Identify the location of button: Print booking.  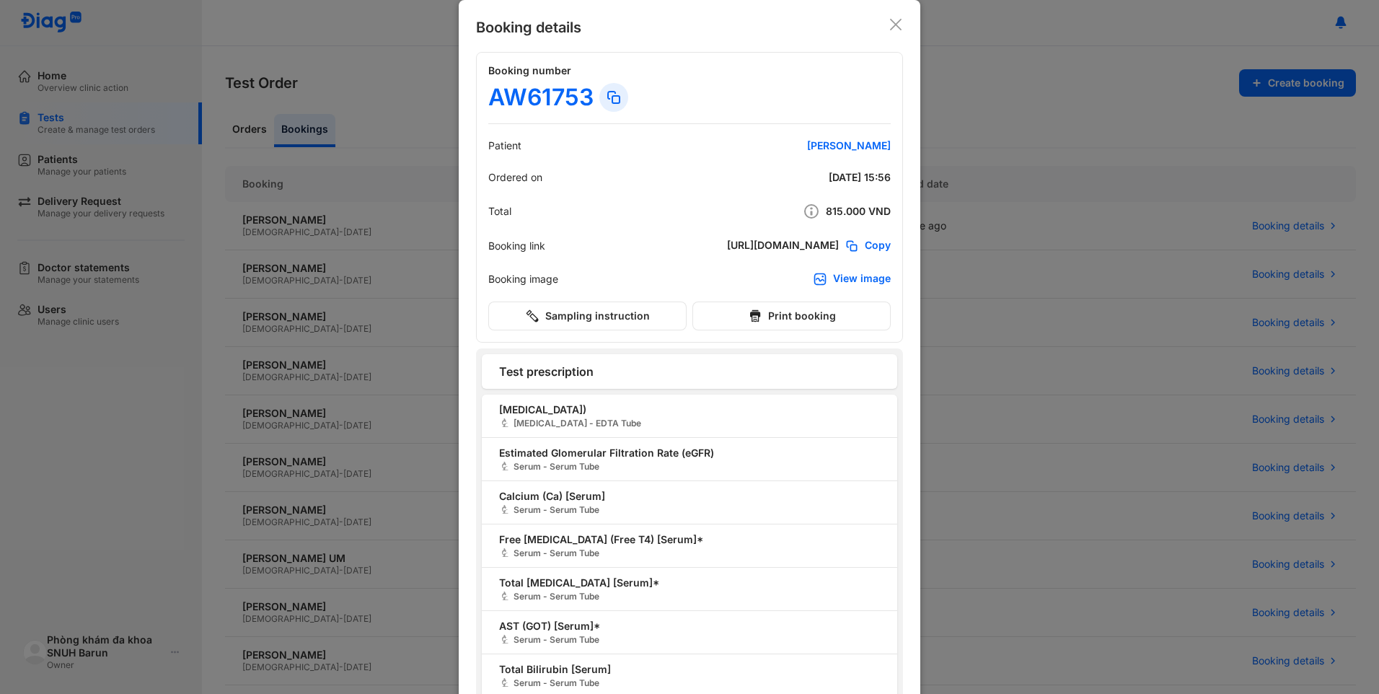
(791, 316).